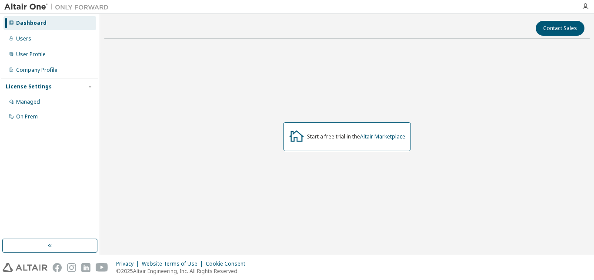  Describe the element at coordinates (37, 70) in the screenshot. I see `div: Company Profile` at that location.